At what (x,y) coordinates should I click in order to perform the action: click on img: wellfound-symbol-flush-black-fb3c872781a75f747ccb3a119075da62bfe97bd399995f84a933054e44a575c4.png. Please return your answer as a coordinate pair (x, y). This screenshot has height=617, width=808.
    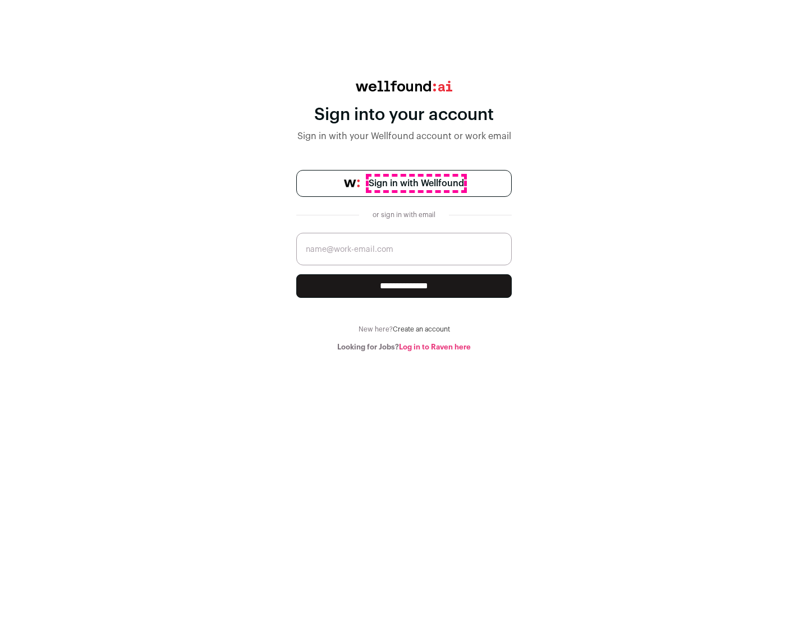
    Looking at the image, I should click on (352, 184).